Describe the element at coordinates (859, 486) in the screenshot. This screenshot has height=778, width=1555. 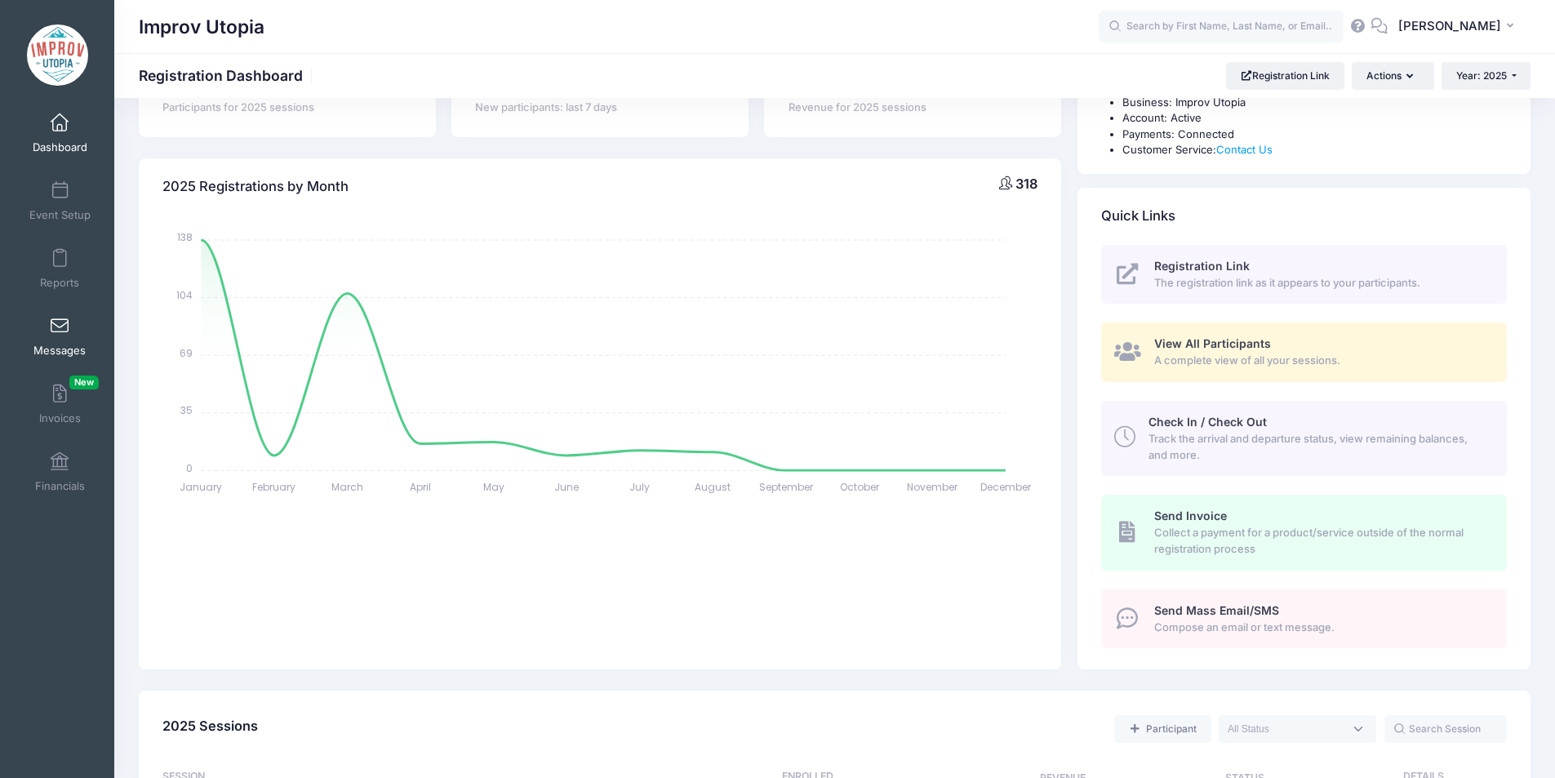
I see `tspan: October` at that location.